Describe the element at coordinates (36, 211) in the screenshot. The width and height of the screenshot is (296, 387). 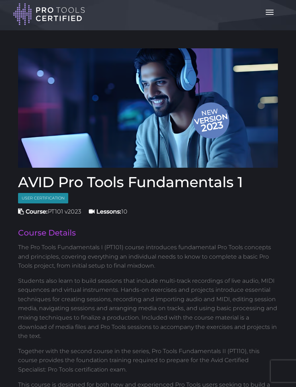
I see `strong: Course:` at that location.